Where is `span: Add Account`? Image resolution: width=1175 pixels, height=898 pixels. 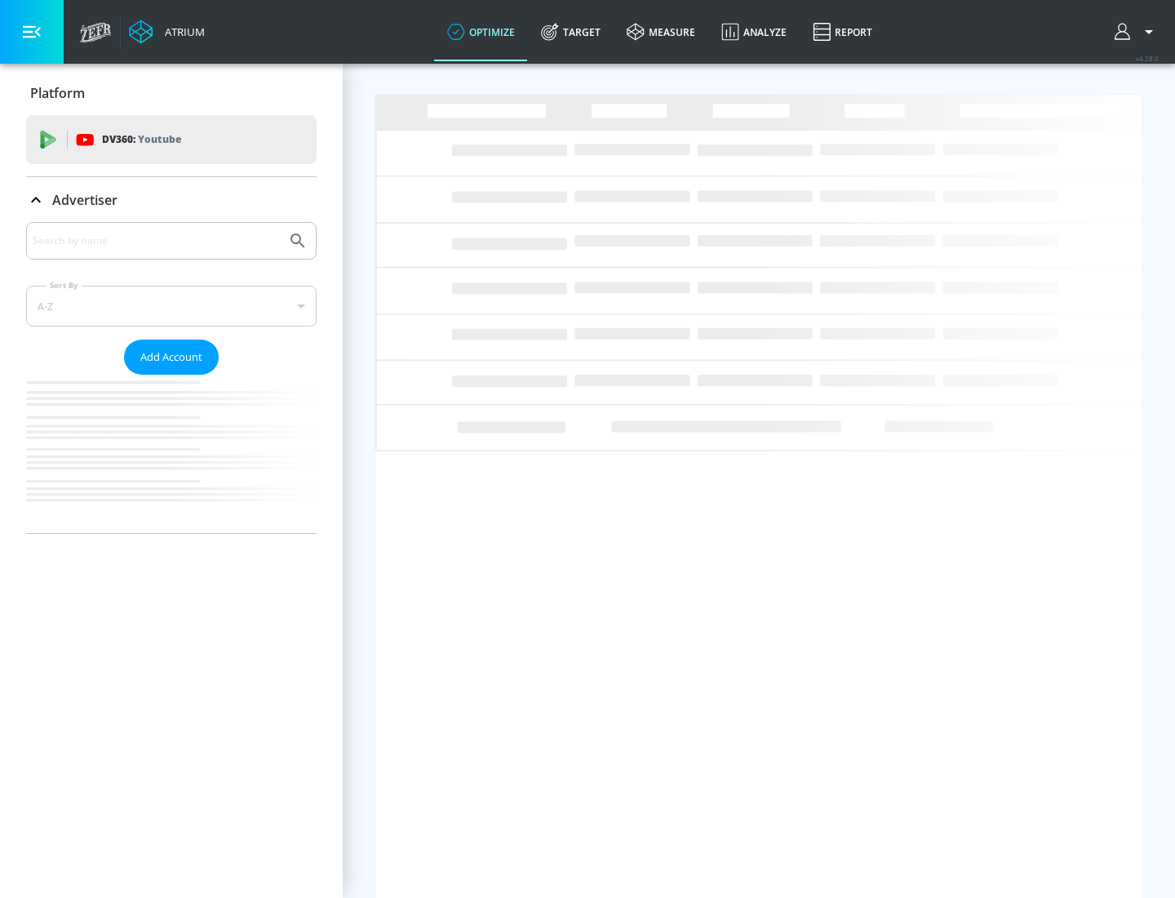
span: Add Account is located at coordinates (171, 357).